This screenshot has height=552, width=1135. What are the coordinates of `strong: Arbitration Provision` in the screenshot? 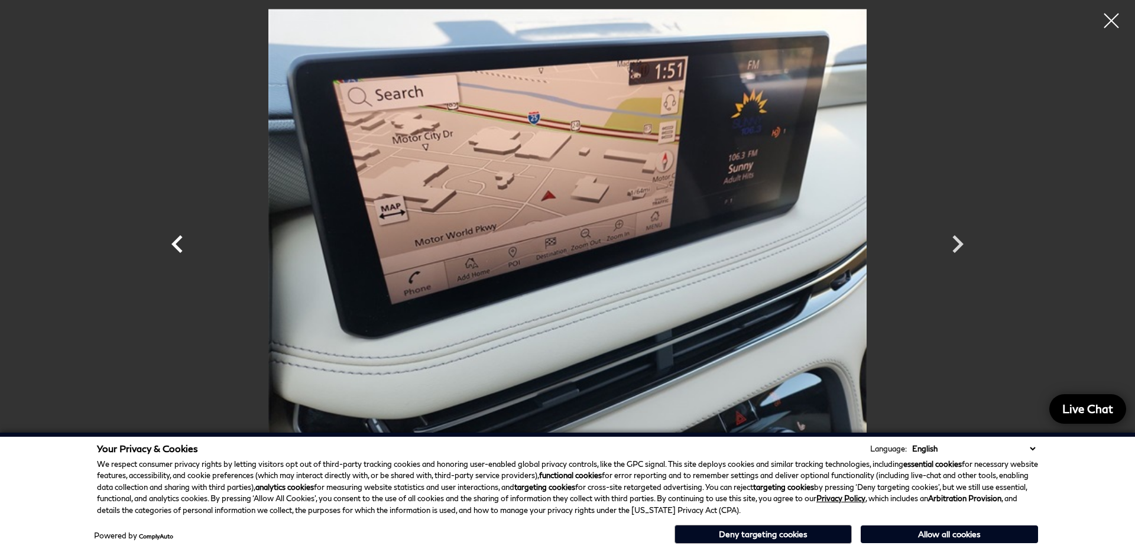 It's located at (964, 498).